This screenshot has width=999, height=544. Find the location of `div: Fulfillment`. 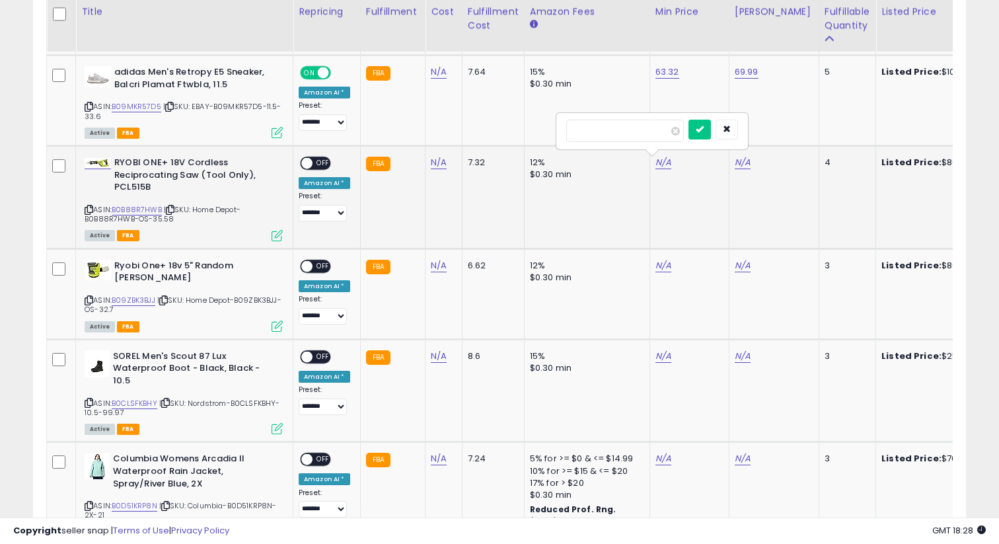

div: Fulfillment is located at coordinates (393, 11).